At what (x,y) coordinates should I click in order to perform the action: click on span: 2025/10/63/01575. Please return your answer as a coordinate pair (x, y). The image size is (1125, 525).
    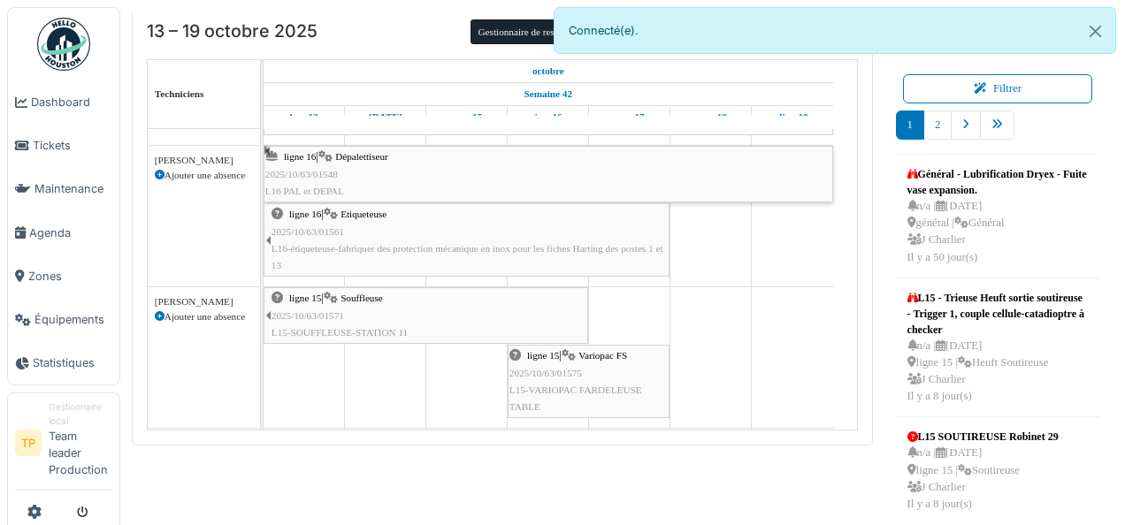
    Looking at the image, I should click on (546, 373).